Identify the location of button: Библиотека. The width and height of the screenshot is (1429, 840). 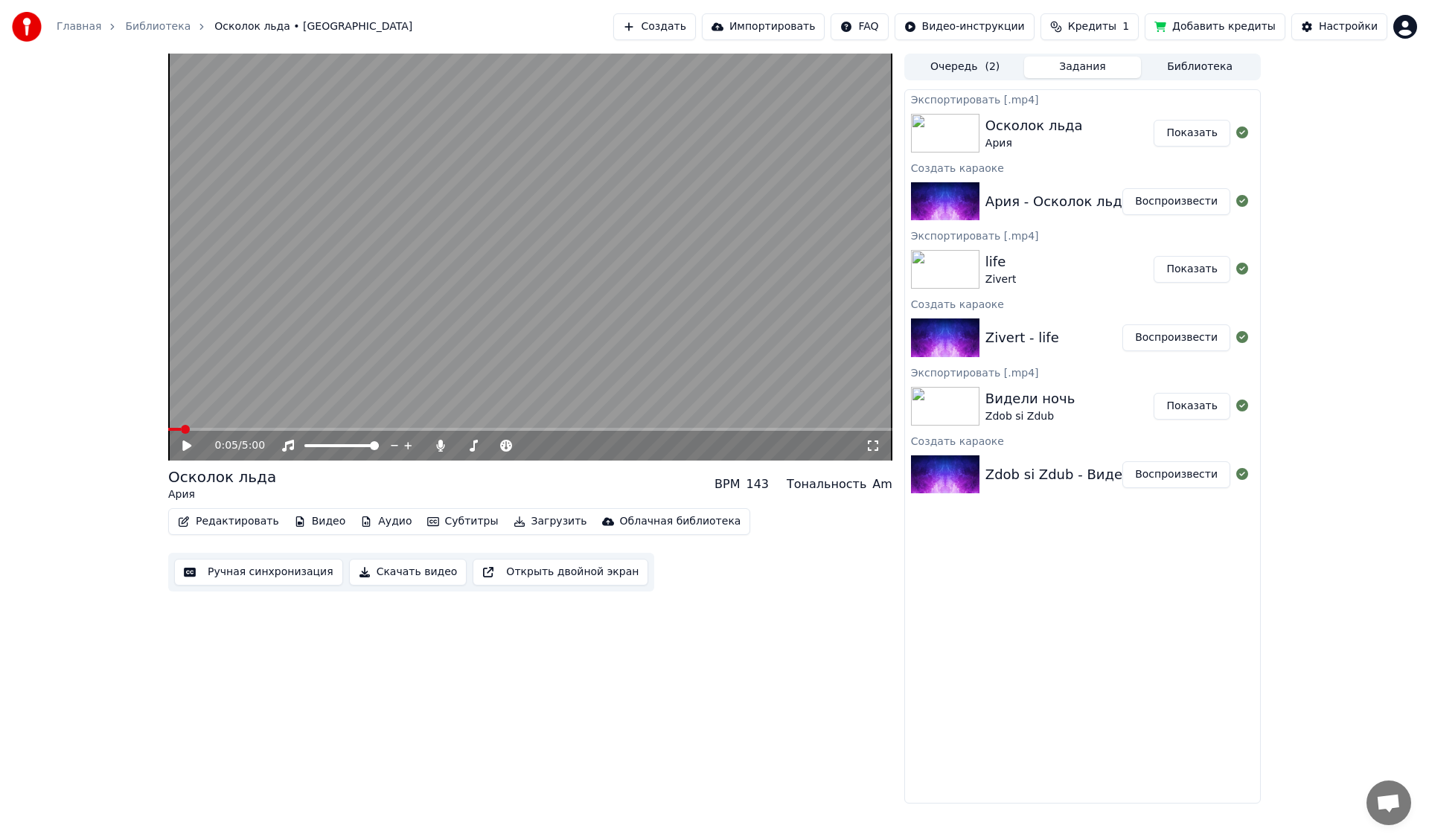
(1200, 67).